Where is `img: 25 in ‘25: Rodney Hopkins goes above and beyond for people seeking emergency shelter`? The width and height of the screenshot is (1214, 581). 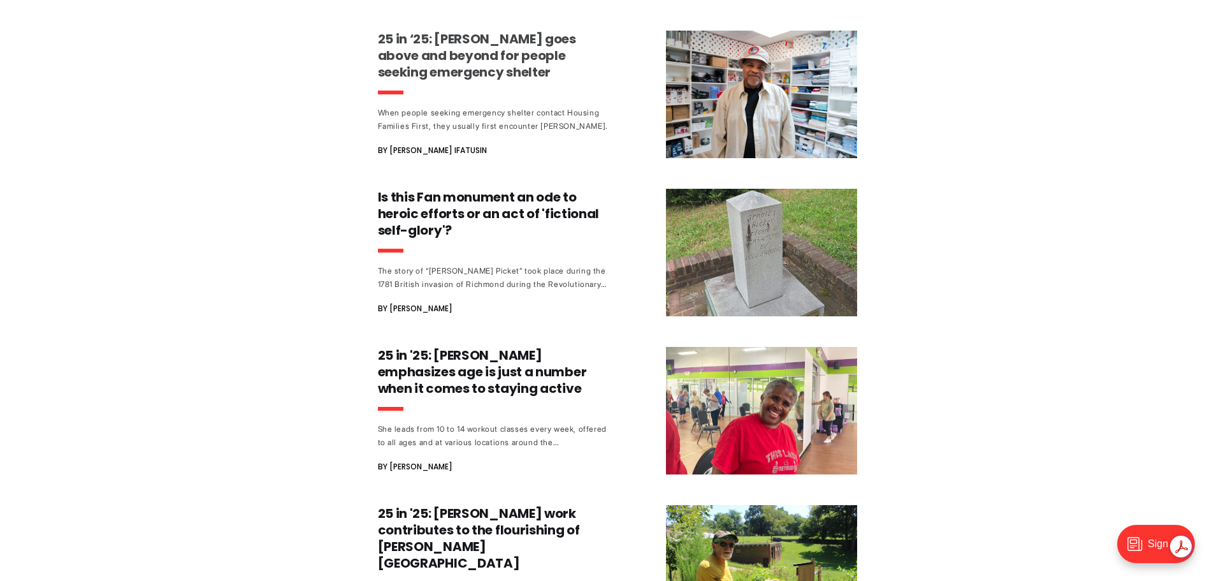 img: 25 in ‘25: Rodney Hopkins goes above and beyond for people seeking emergency shelter is located at coordinates (762, 94).